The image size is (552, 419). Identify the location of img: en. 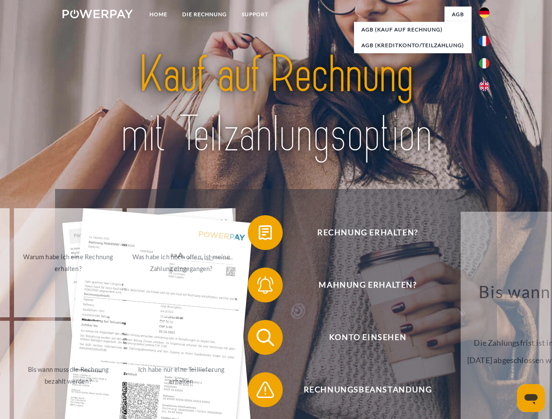
(484, 86).